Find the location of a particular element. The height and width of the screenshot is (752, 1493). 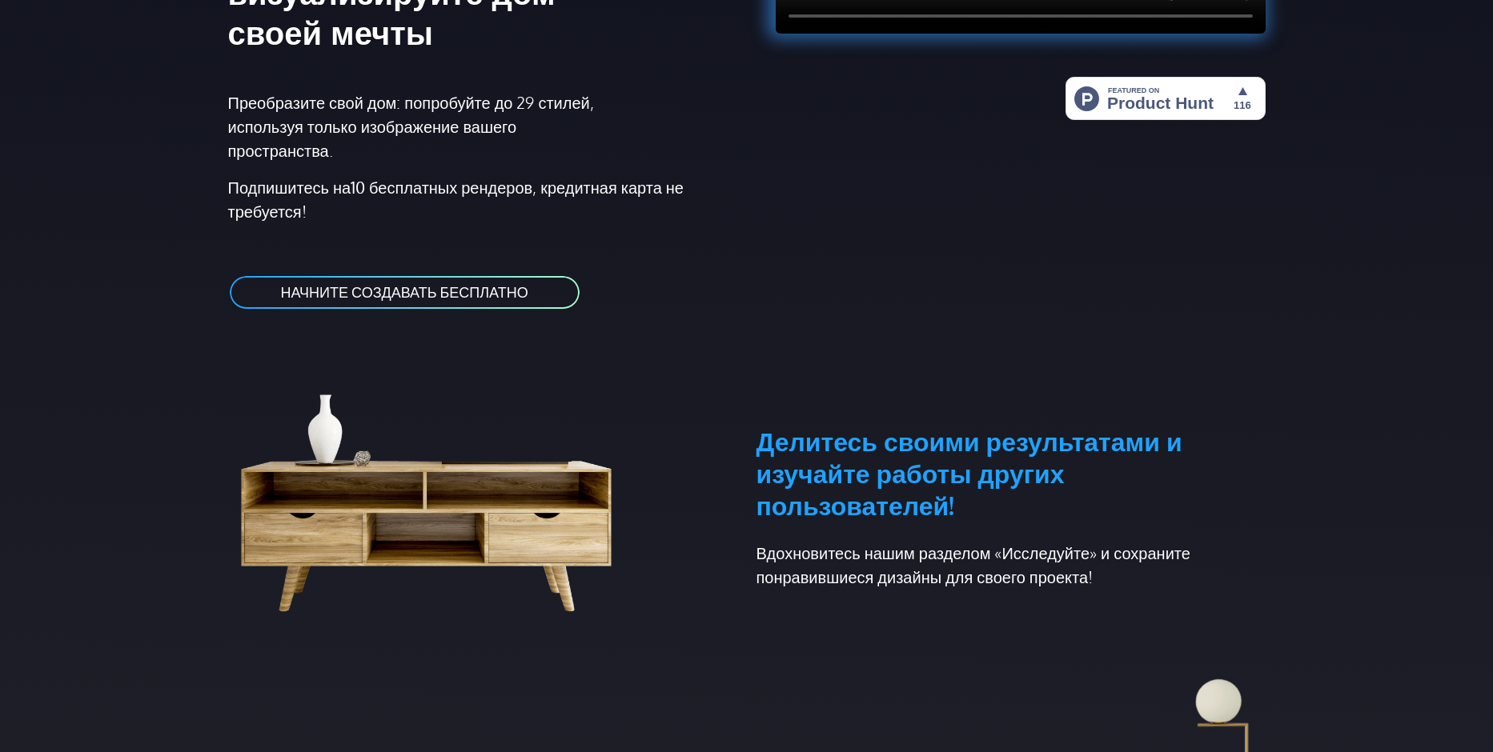

img: HomeStyler AI — простой дизайн интерьера: дом вашей мечты в один клик | Product Hunt is located at coordinates (1166, 98).